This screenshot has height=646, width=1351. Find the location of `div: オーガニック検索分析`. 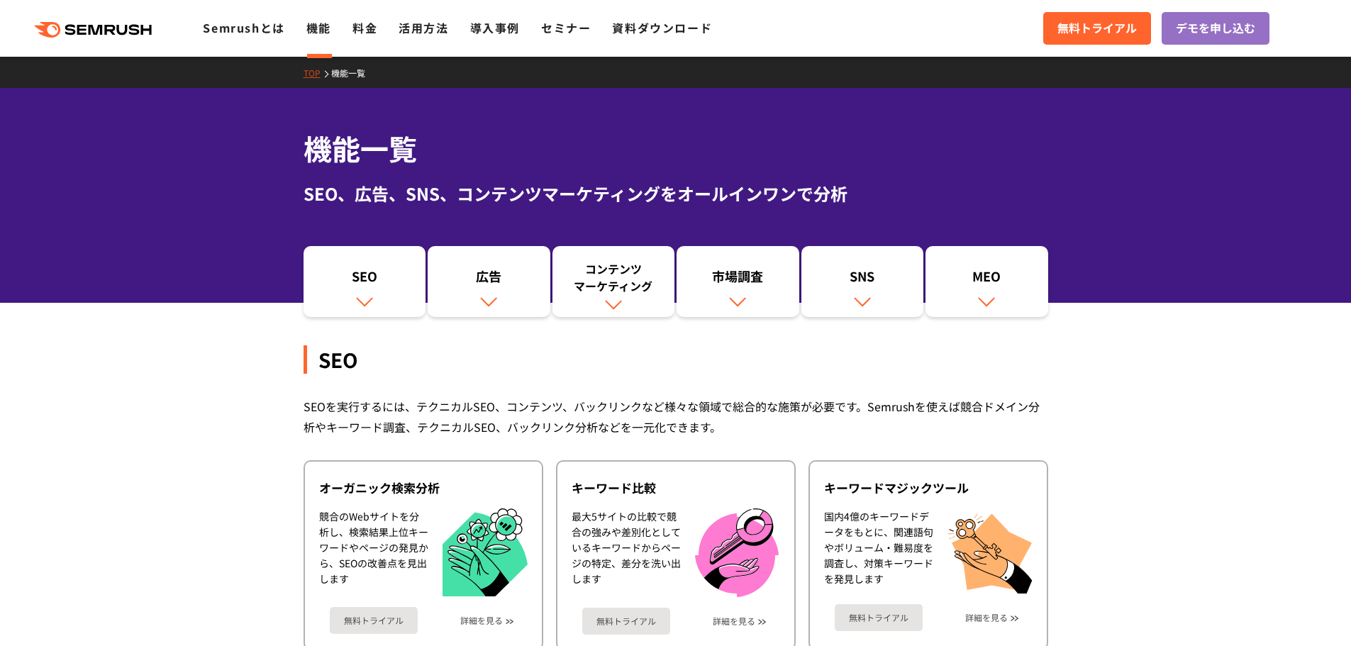

div: オーガニック検索分析 is located at coordinates (423, 488).